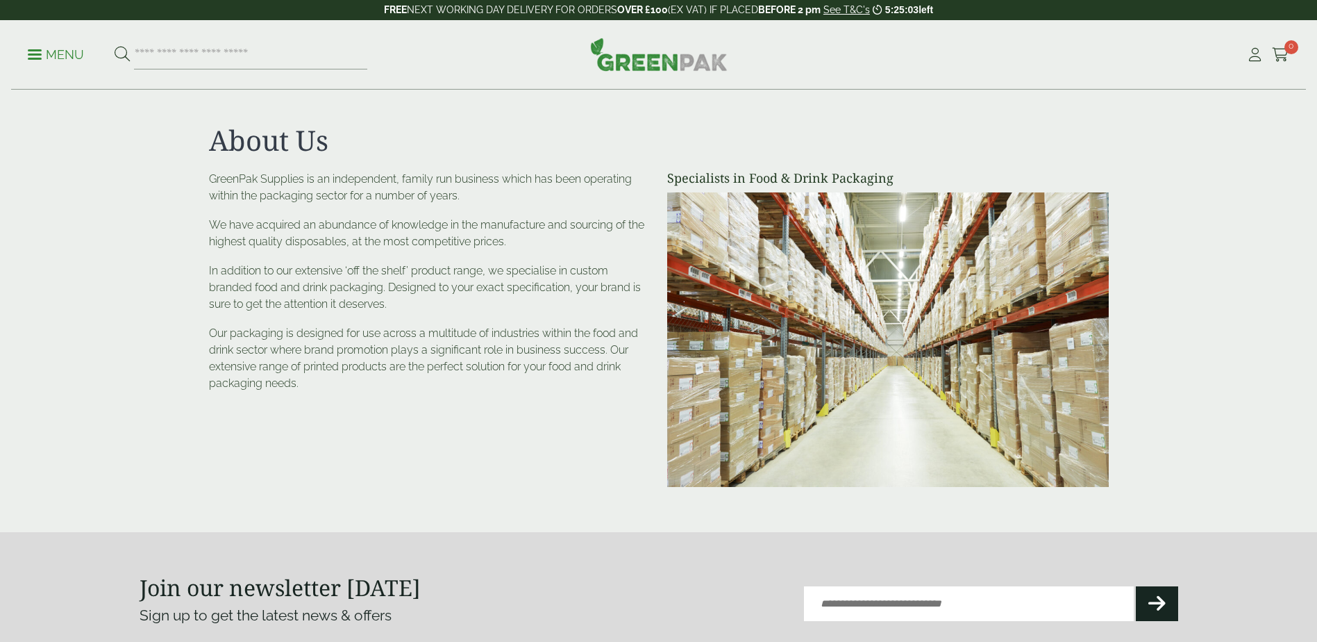  I want to click on span: 0, so click(1292, 47).